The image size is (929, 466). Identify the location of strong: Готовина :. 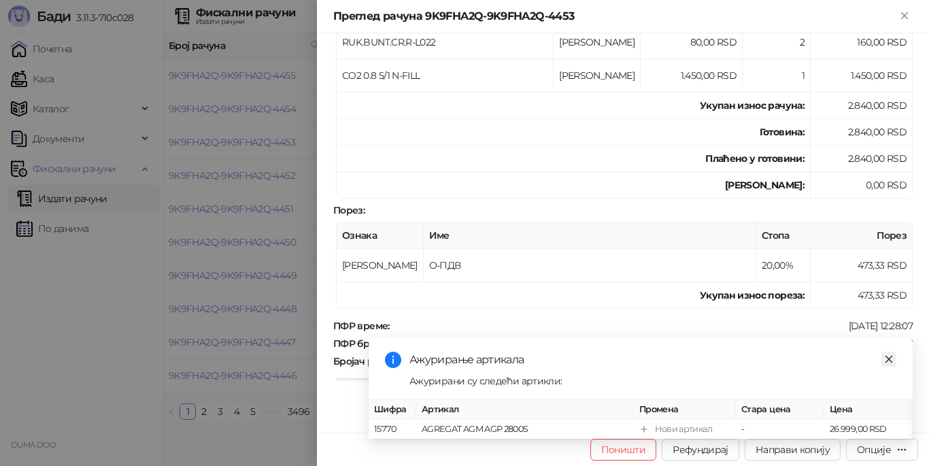
(782, 132).